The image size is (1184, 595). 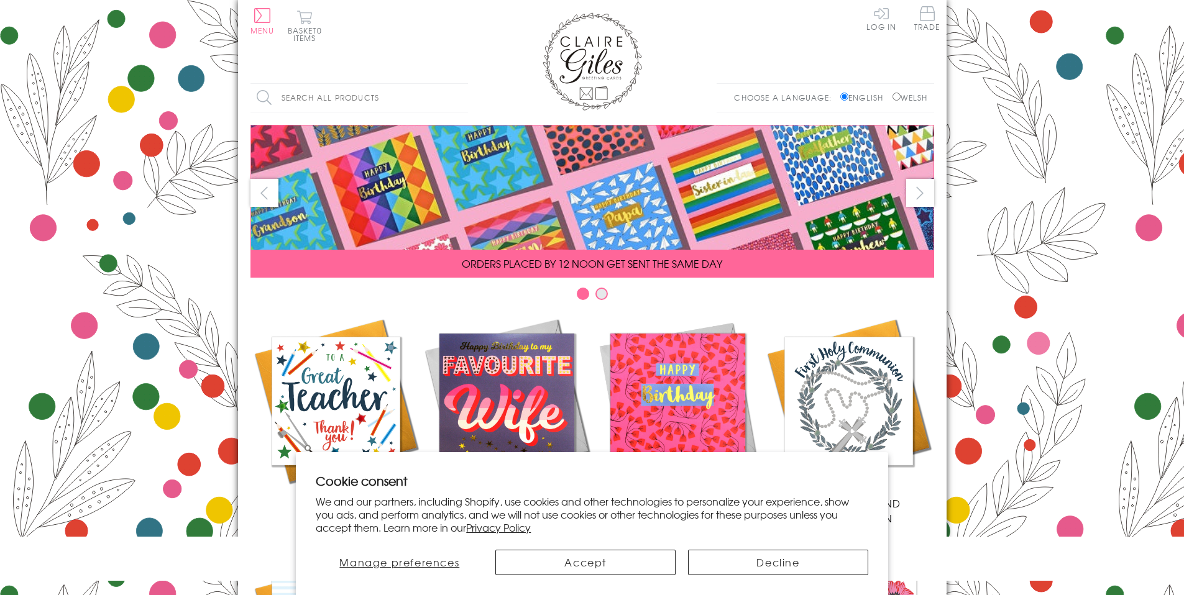 What do you see at coordinates (359, 98) in the screenshot?
I see `input: Search all products` at bounding box center [359, 98].